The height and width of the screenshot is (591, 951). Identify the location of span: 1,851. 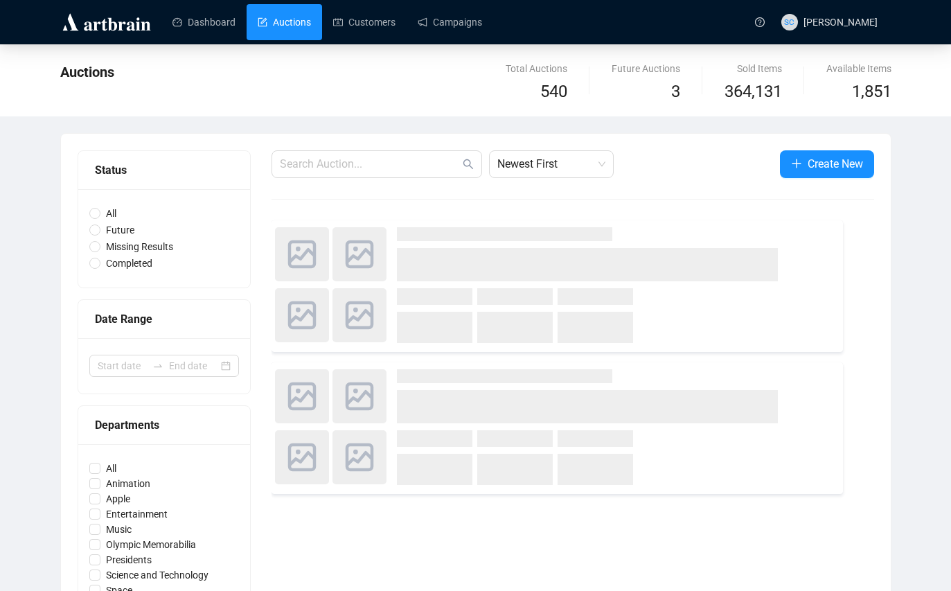
(871, 92).